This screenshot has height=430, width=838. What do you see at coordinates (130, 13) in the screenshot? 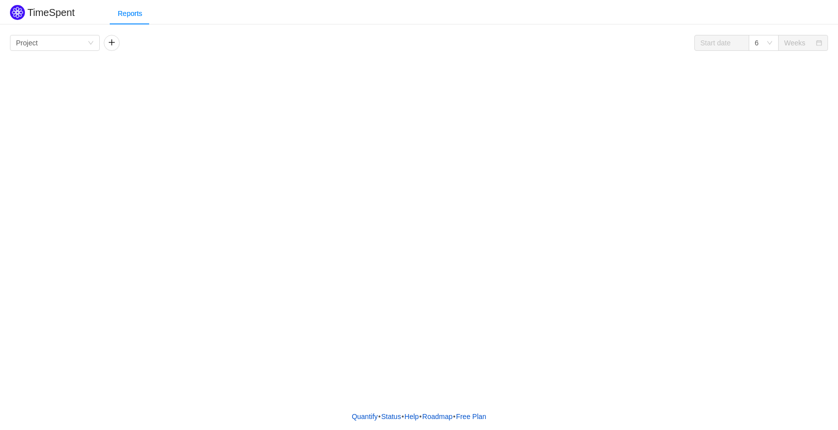
I see `div: Reports` at bounding box center [130, 13].